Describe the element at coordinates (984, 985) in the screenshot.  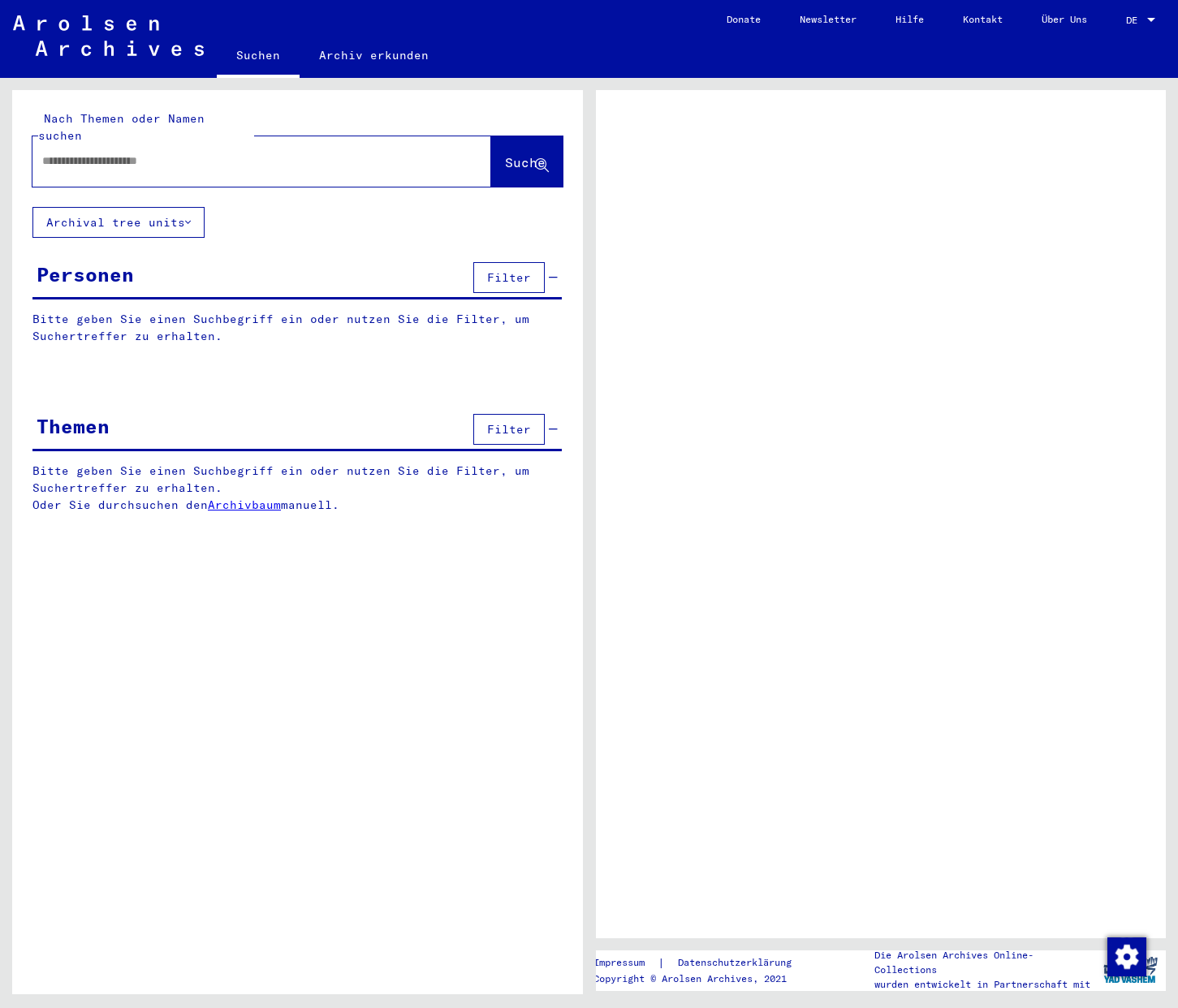
I see `p: wurden entwickelt in Partnerschaft mit` at that location.